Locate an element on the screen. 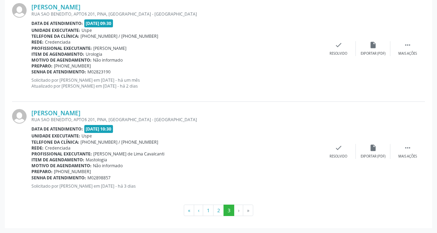 Image resolution: width=437 pixels, height=233 pixels. button: Go to previous page is located at coordinates (198, 210).